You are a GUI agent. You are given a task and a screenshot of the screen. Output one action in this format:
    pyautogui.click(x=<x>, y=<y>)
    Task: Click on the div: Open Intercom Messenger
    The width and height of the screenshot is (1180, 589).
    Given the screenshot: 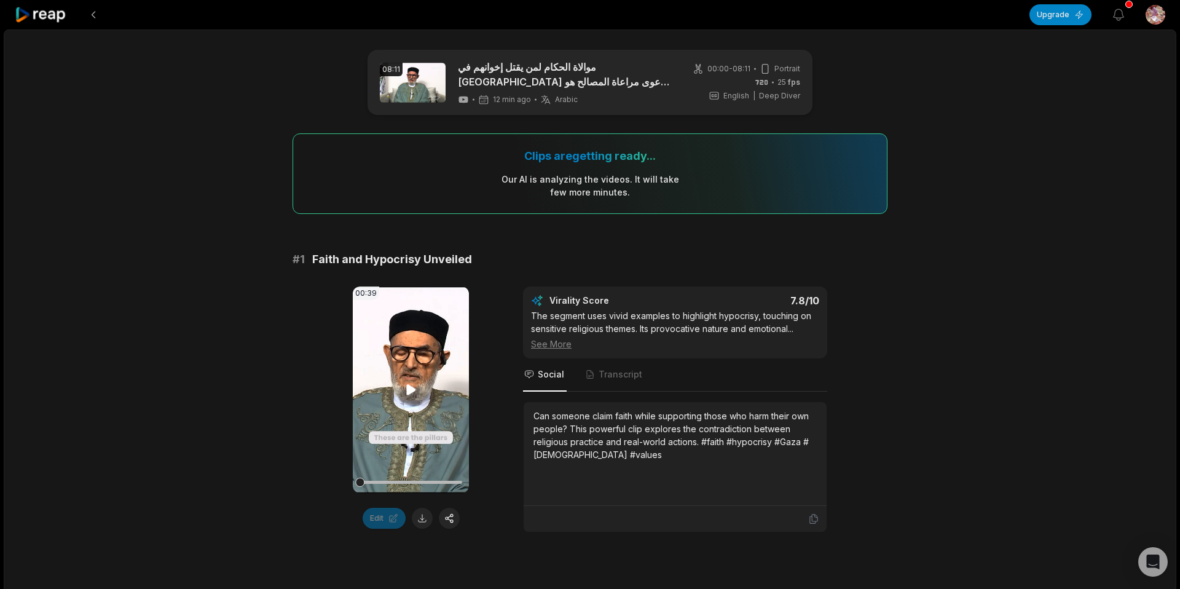 What is the action you would take?
    pyautogui.click(x=1153, y=562)
    